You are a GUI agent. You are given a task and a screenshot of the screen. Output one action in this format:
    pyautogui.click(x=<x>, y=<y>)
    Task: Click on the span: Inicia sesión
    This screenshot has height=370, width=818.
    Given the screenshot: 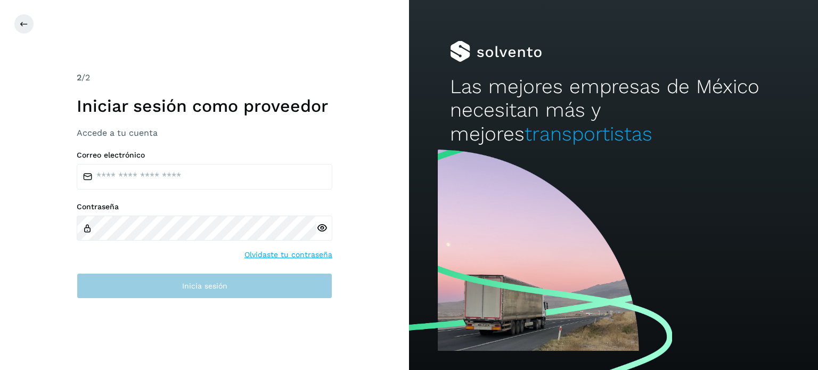 What is the action you would take?
    pyautogui.click(x=204, y=286)
    